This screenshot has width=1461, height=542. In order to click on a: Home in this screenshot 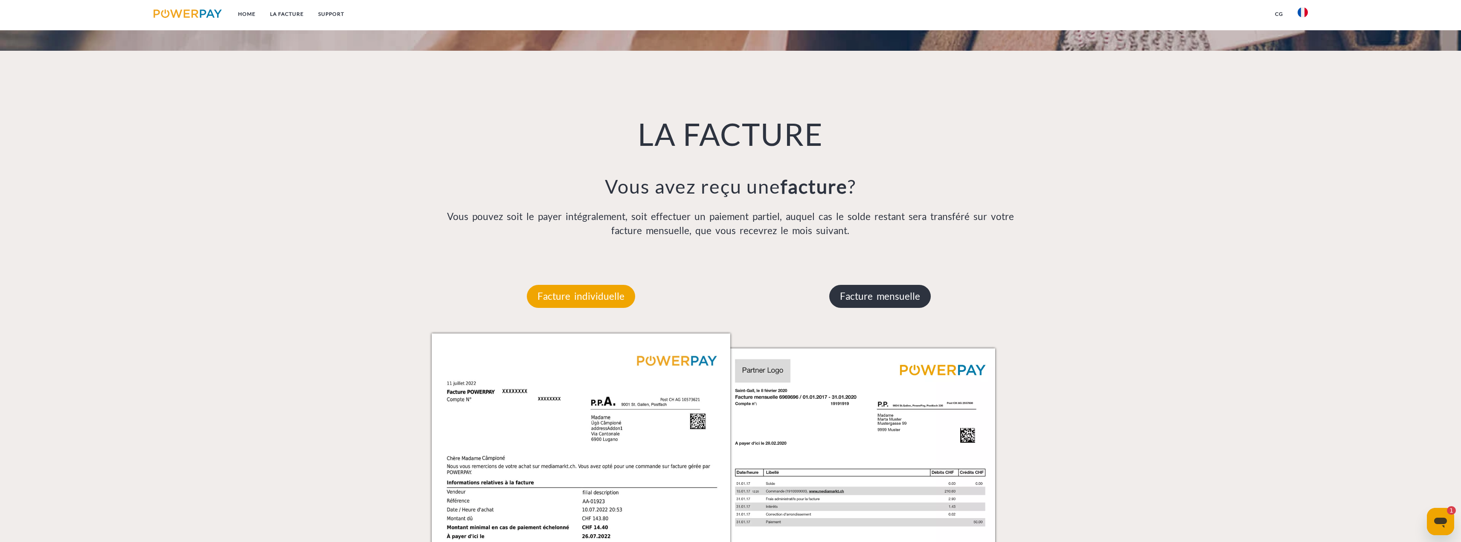, I will do `click(247, 14)`.